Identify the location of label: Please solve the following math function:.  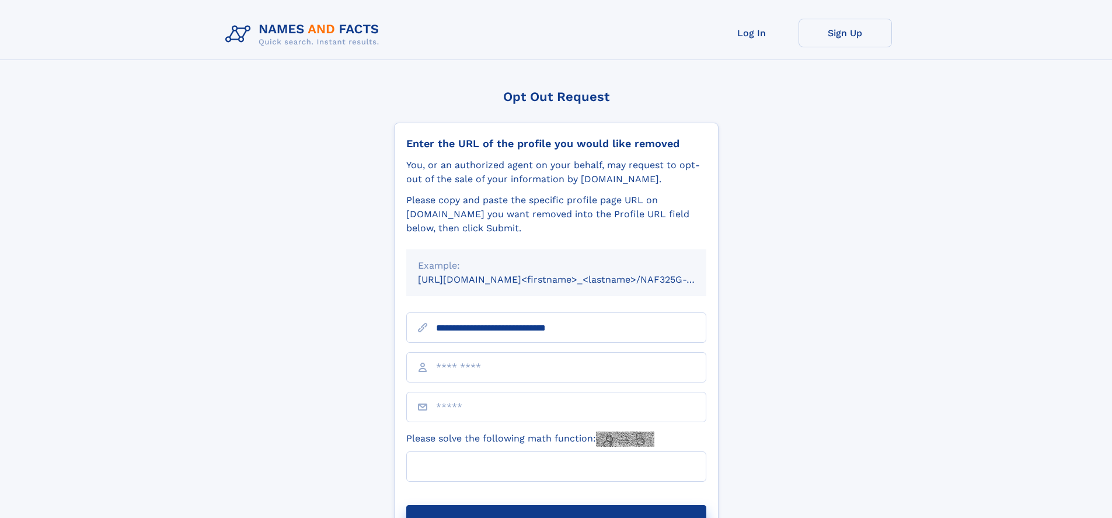
(530, 439).